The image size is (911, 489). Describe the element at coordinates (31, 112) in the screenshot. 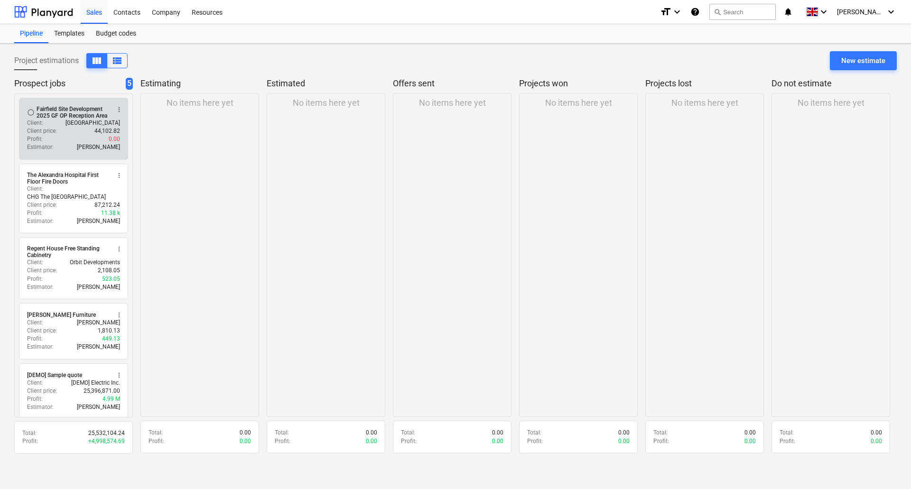

I see `span: Mark as complete` at that location.